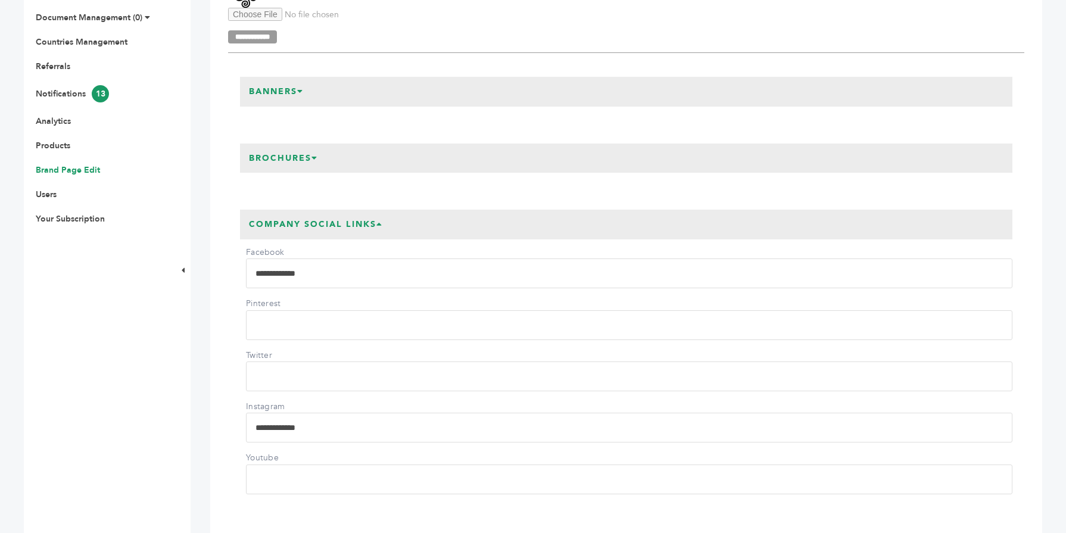 This screenshot has width=1066, height=533. Describe the element at coordinates (288, 304) in the screenshot. I see `label: Pinterest` at that location.